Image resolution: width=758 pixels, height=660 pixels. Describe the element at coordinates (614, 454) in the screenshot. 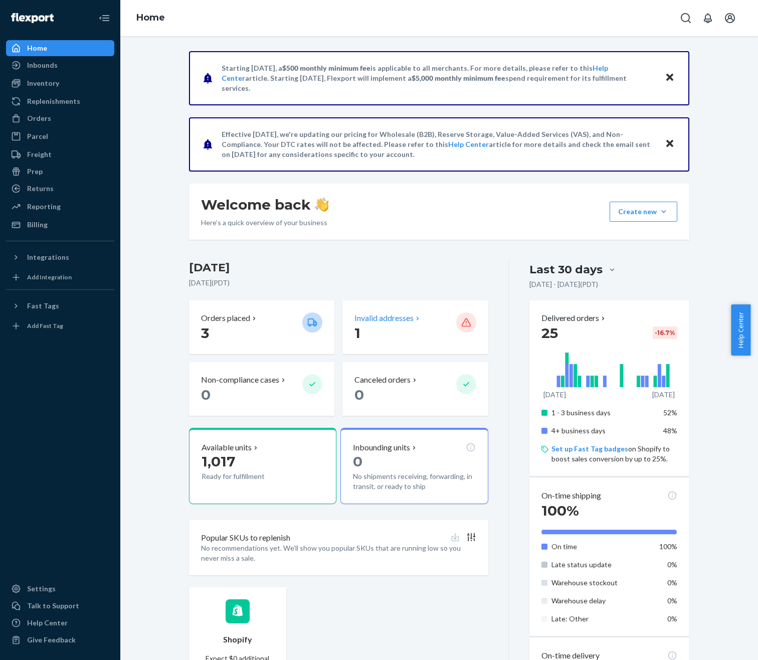

I see `p: on Shopify to boost sales conversion by up to 25%.` at that location.